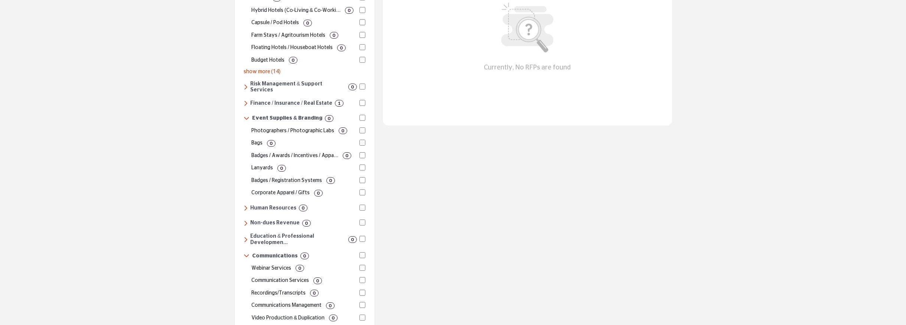  I want to click on div: 0 Results For Bags, so click(271, 143).